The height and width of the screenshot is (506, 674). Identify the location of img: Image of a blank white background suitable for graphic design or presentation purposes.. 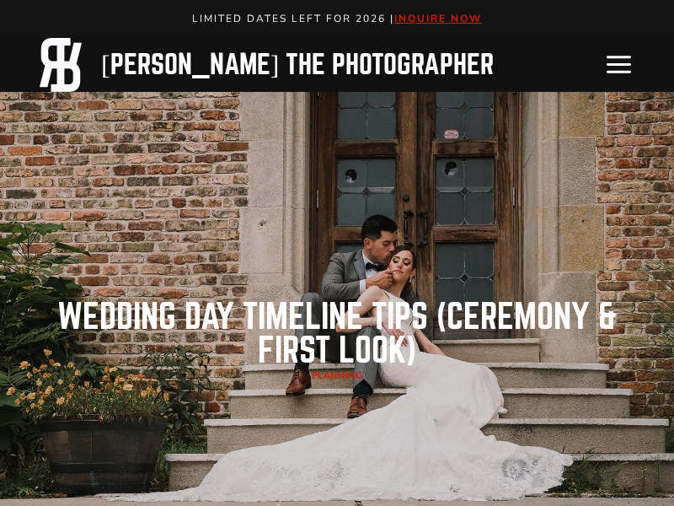
(61, 65).